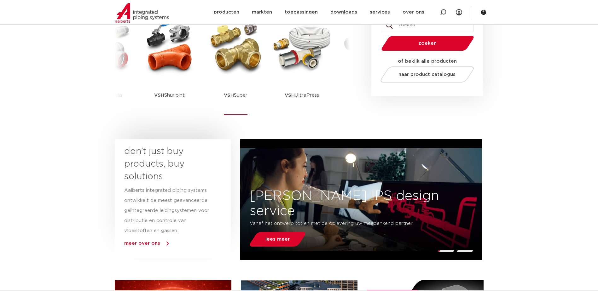  I want to click on span: lees meer, so click(277, 239).